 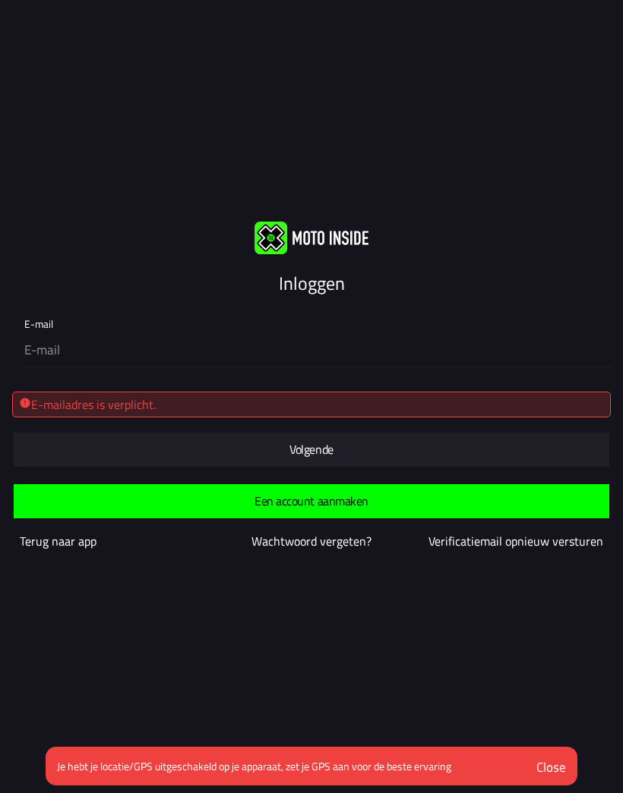 I want to click on ion-button: Een account aanmaken, so click(x=311, y=501).